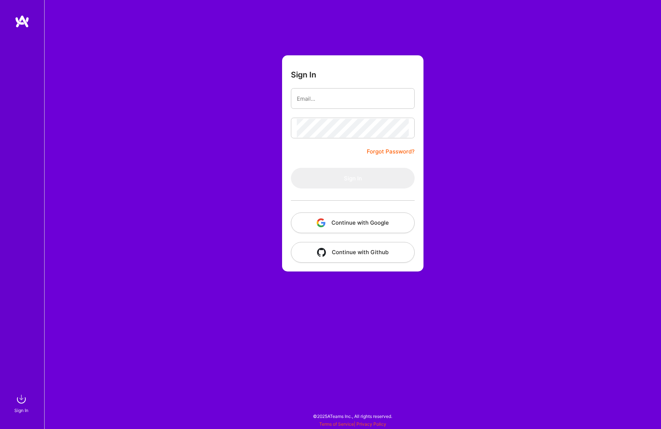 The height and width of the screenshot is (429, 661). What do you see at coordinates (337, 423) in the screenshot?
I see `a: Terms of Service` at bounding box center [337, 423].